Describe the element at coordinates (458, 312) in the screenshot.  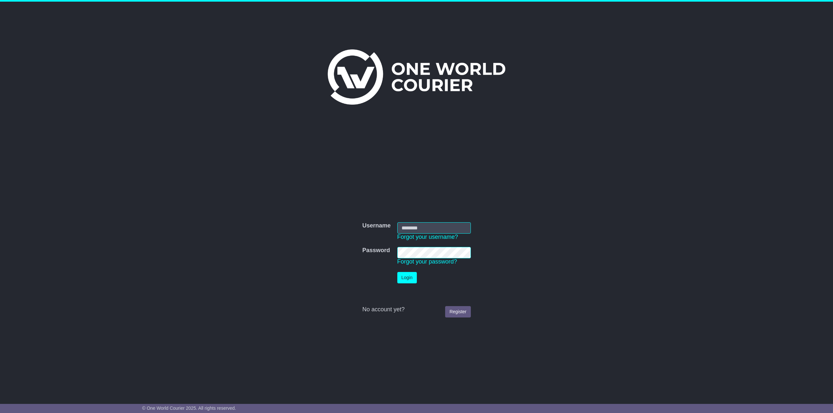
I see `a: Register` at that location.